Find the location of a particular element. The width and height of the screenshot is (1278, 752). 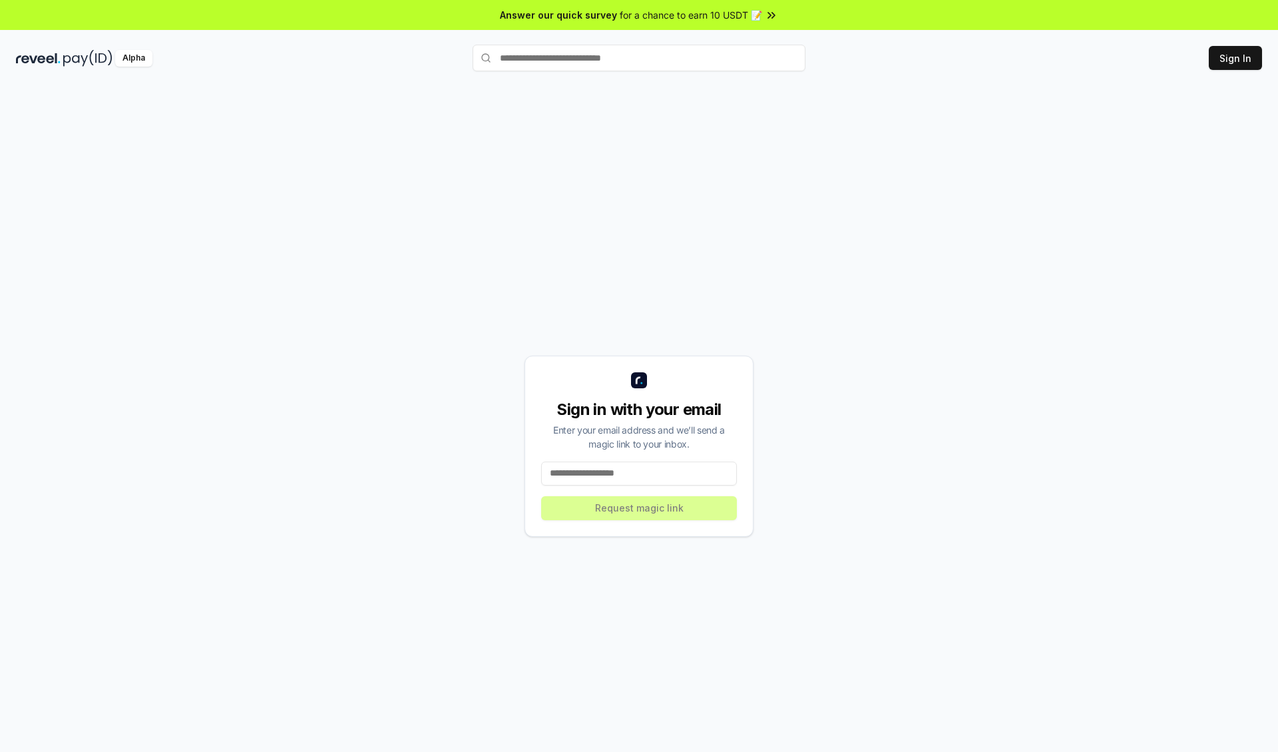

span: for a chance to earn 10 USDT 📝 is located at coordinates (691, 15).